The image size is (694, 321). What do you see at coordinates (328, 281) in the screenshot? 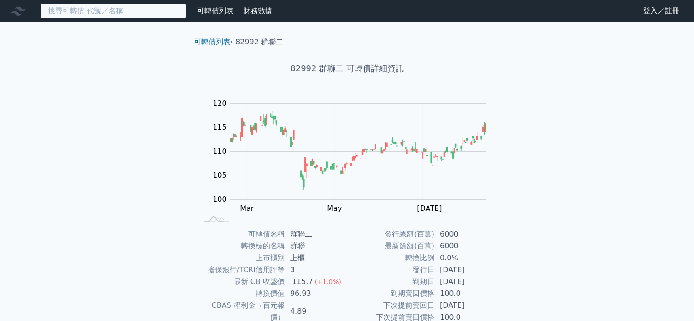
I see `span: (+1.0%)` at bounding box center [328, 281].